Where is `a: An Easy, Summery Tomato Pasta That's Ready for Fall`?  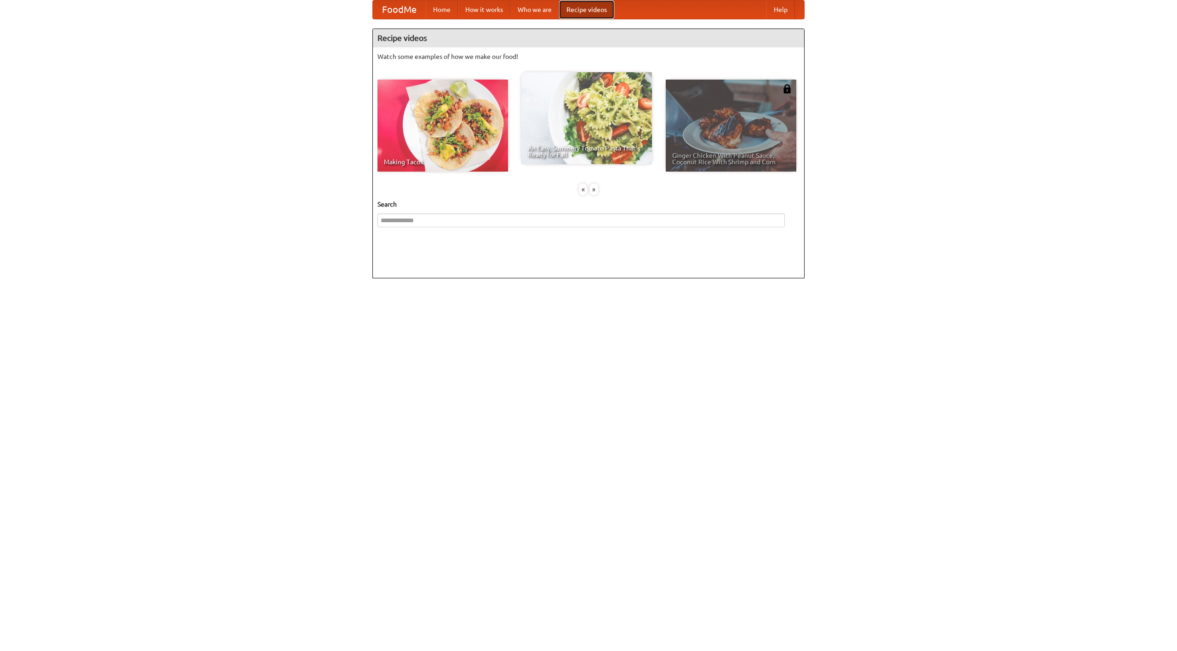 a: An Easy, Summery Tomato Pasta That's Ready for Fall is located at coordinates (587, 118).